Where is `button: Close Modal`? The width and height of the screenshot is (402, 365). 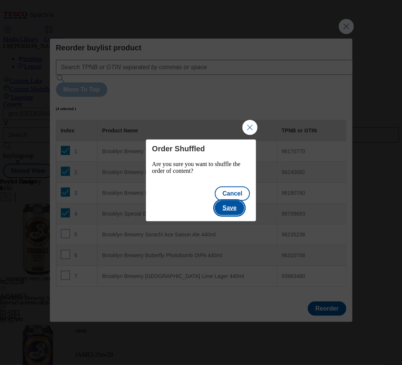 button: Close Modal is located at coordinates (250, 127).